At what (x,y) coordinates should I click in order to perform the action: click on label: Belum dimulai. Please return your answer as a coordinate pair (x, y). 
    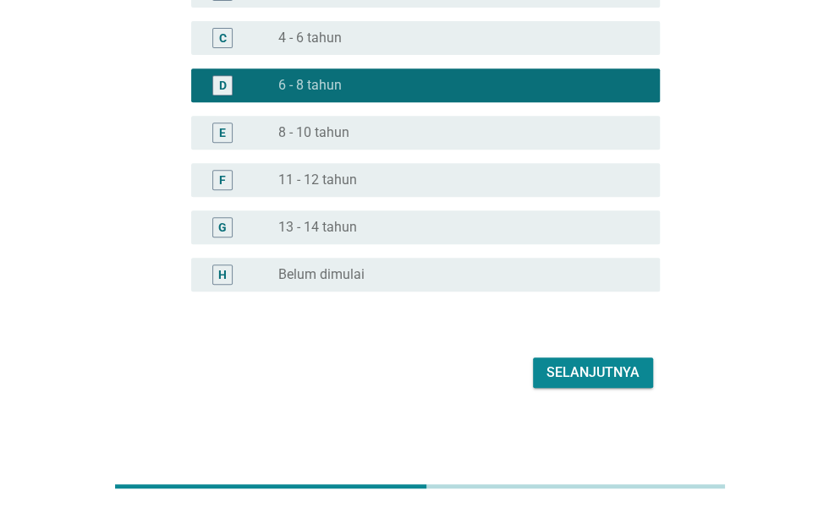
    Looking at the image, I should click on (321, 275).